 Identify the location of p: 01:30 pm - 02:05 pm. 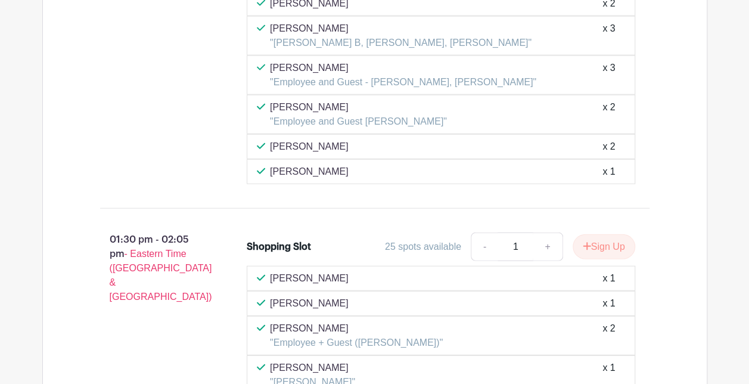
(154, 268).